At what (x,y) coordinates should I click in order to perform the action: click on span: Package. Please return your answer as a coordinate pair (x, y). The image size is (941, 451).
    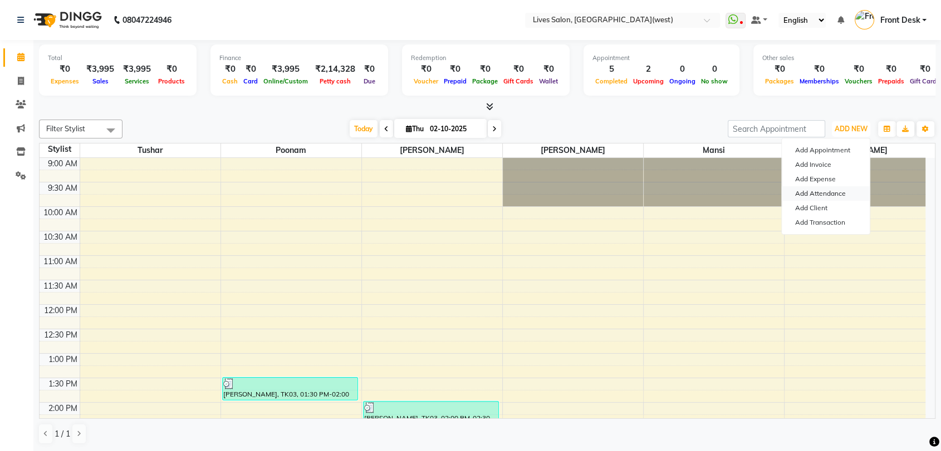
    Looking at the image, I should click on (485, 81).